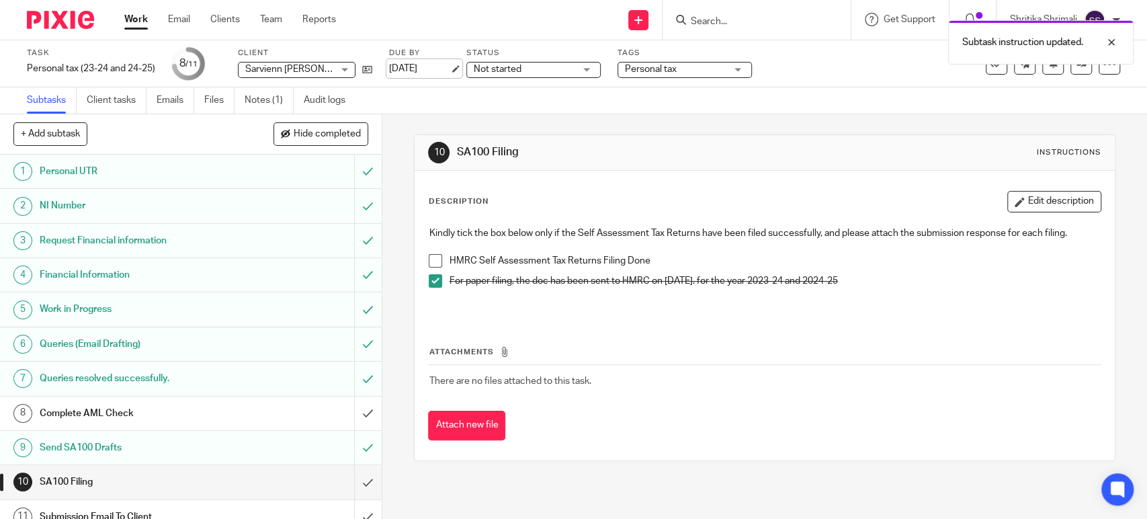  I want to click on a: Audit logs, so click(329, 100).